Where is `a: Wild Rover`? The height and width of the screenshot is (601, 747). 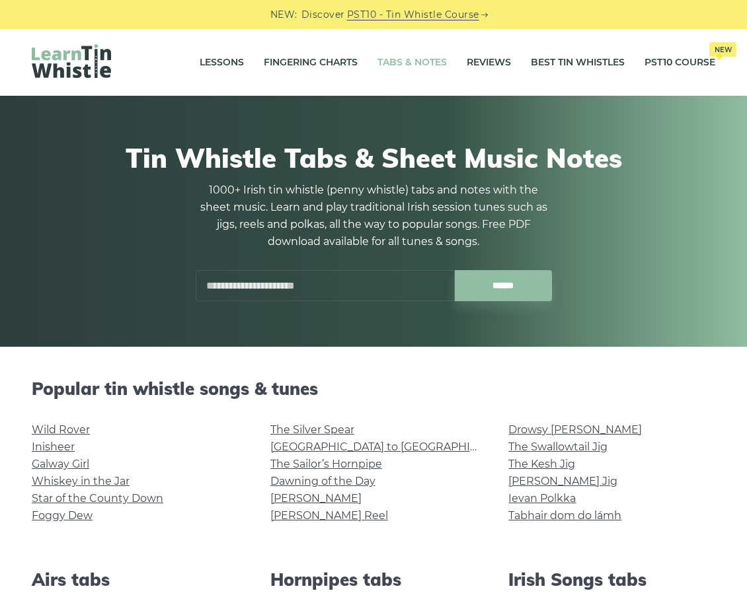
a: Wild Rover is located at coordinates (61, 429).